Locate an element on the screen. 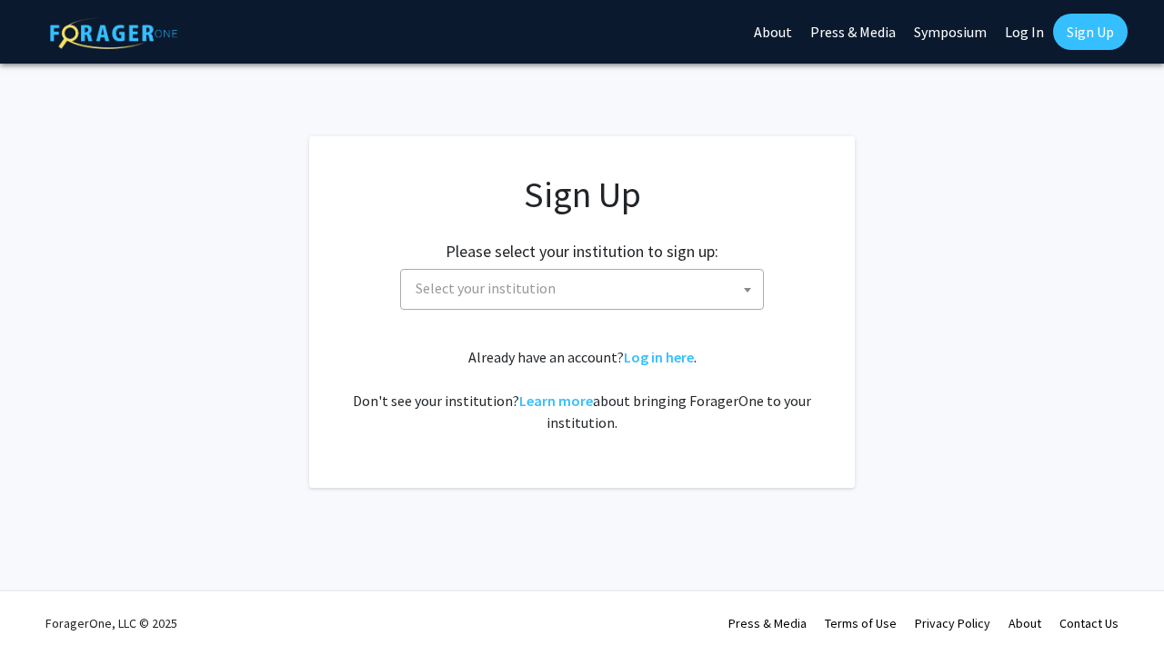  a: Terms of Use is located at coordinates (860, 624).